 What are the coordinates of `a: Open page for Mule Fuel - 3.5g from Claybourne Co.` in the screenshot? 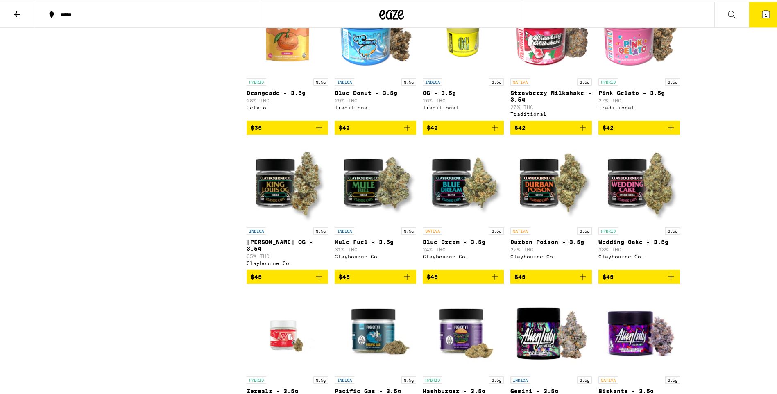 It's located at (375, 204).